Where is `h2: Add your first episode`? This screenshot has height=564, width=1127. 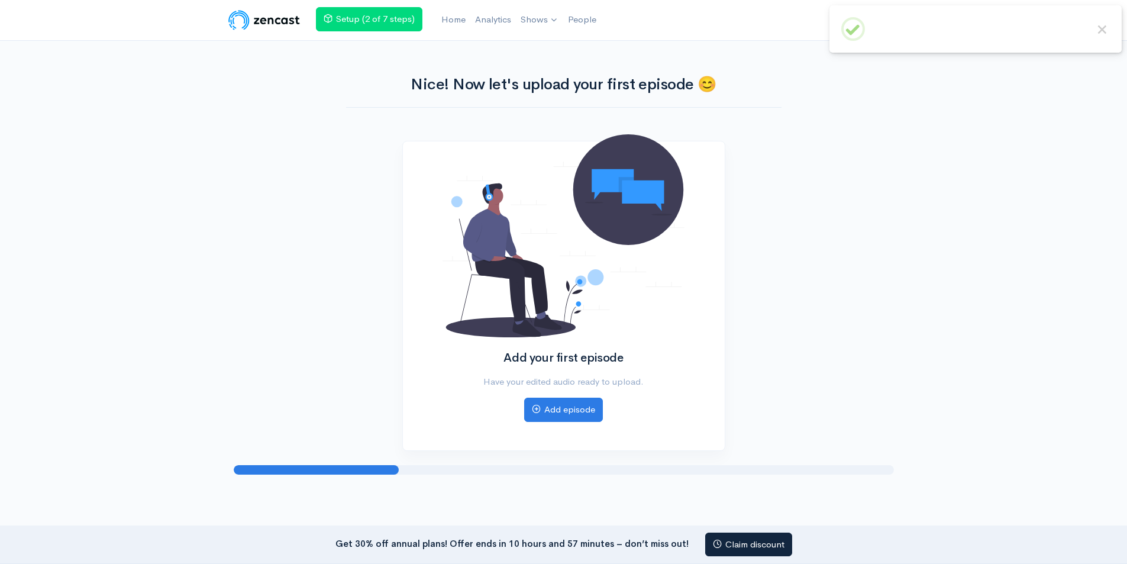
h2: Add your first episode is located at coordinates (563, 358).